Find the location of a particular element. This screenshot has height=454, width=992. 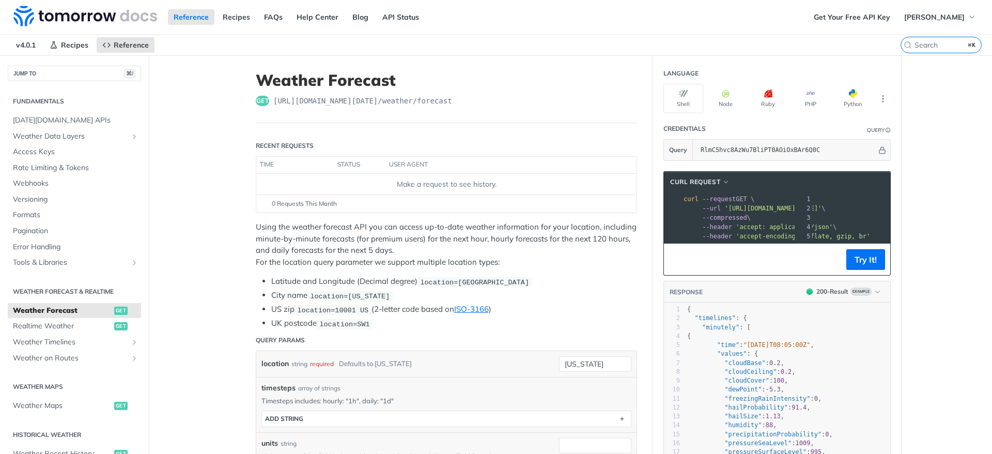

a: Reference is located at coordinates (191, 17).